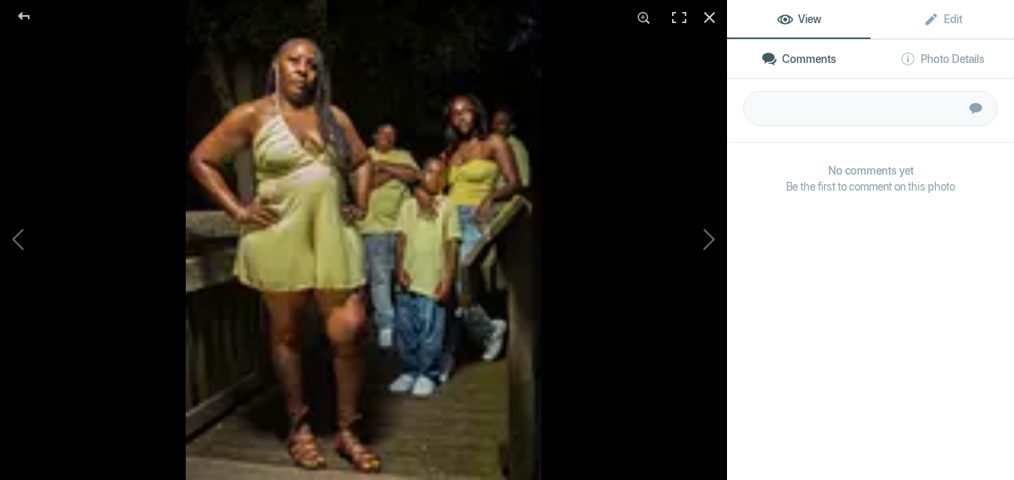 The width and height of the screenshot is (1014, 480). I want to click on button: Next (arrow right), so click(667, 240).